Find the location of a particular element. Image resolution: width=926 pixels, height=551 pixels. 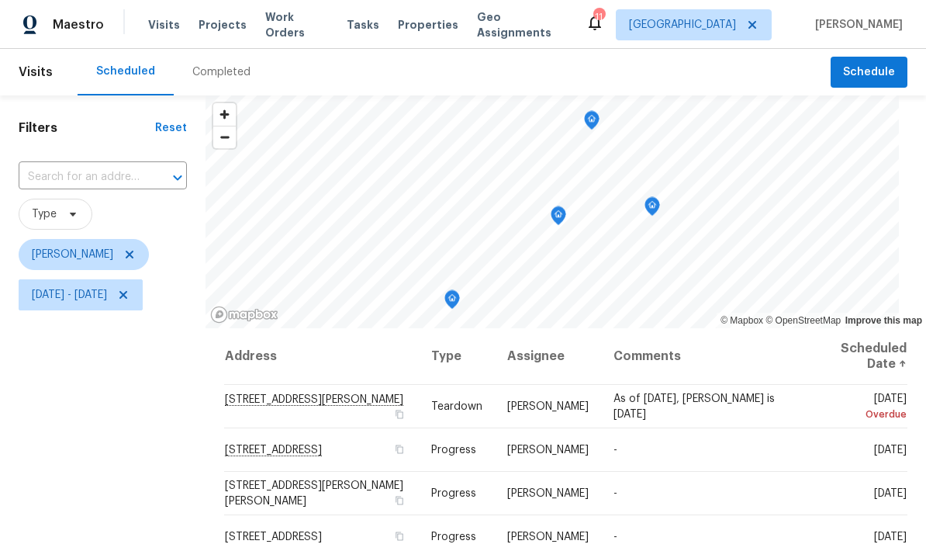

span: Geo Assignments is located at coordinates (522, 25).